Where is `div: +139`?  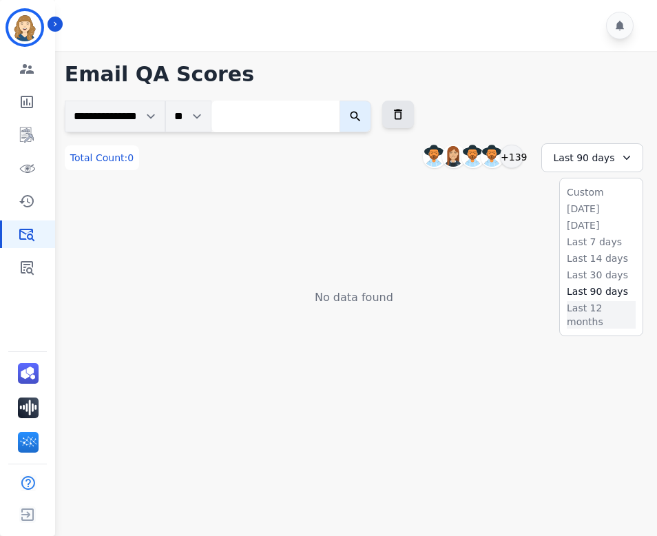 div: +139 is located at coordinates (512, 156).